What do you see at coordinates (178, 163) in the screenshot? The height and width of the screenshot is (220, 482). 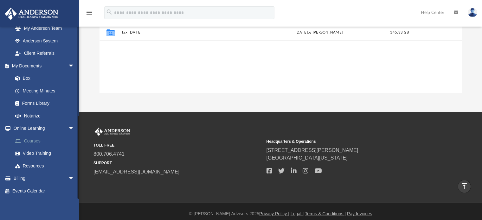 I see `small: SUPPORT` at bounding box center [178, 163].